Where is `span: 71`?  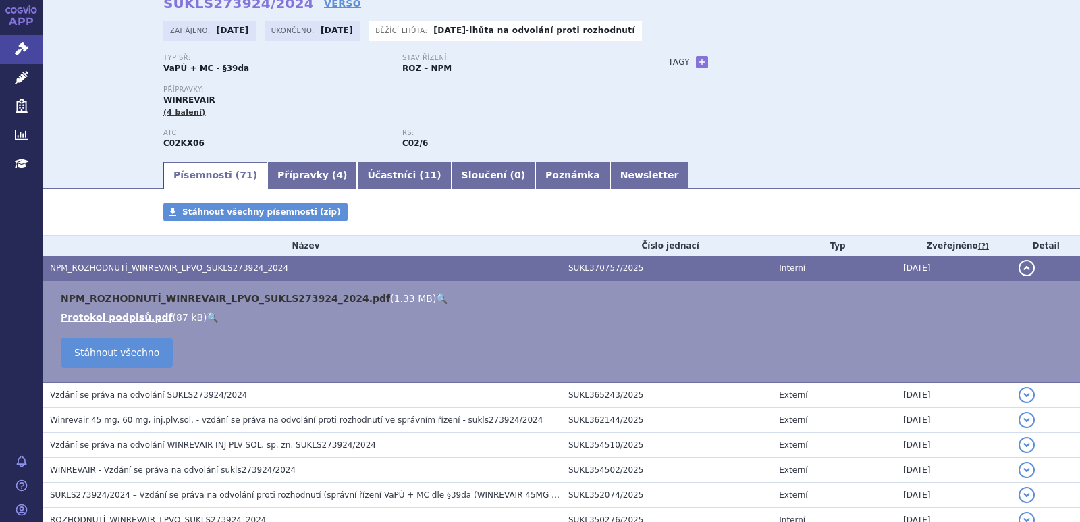 span: 71 is located at coordinates (246, 175).